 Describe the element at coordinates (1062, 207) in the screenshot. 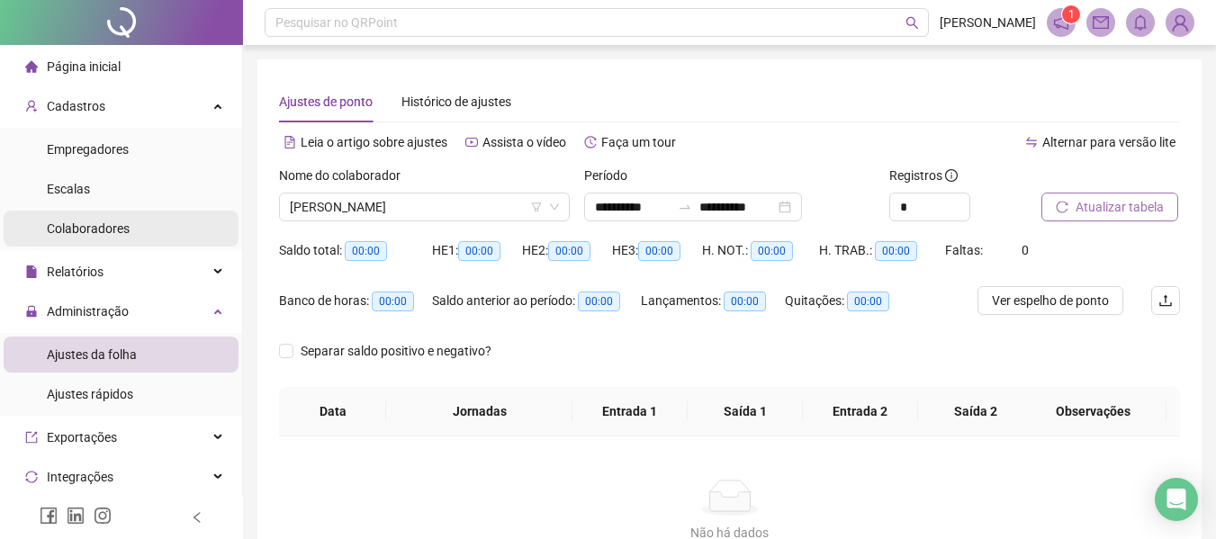

I see `span: reload` at that location.